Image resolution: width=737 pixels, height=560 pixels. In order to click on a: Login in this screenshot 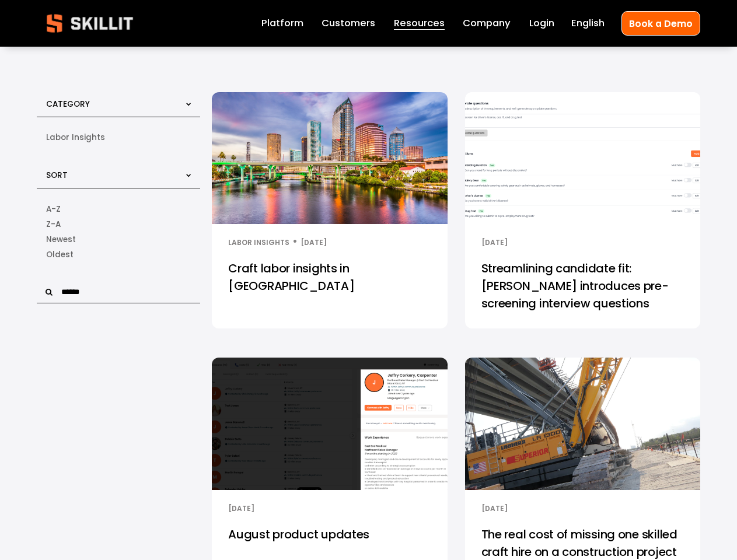, I will do `click(541, 23)`.